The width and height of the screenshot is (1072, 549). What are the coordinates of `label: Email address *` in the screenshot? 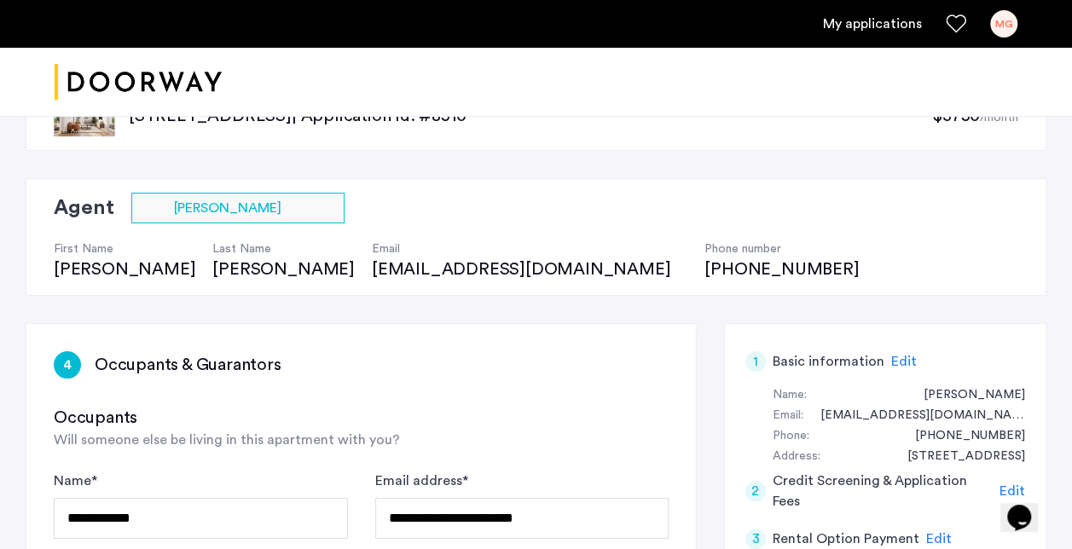 It's located at (421, 481).